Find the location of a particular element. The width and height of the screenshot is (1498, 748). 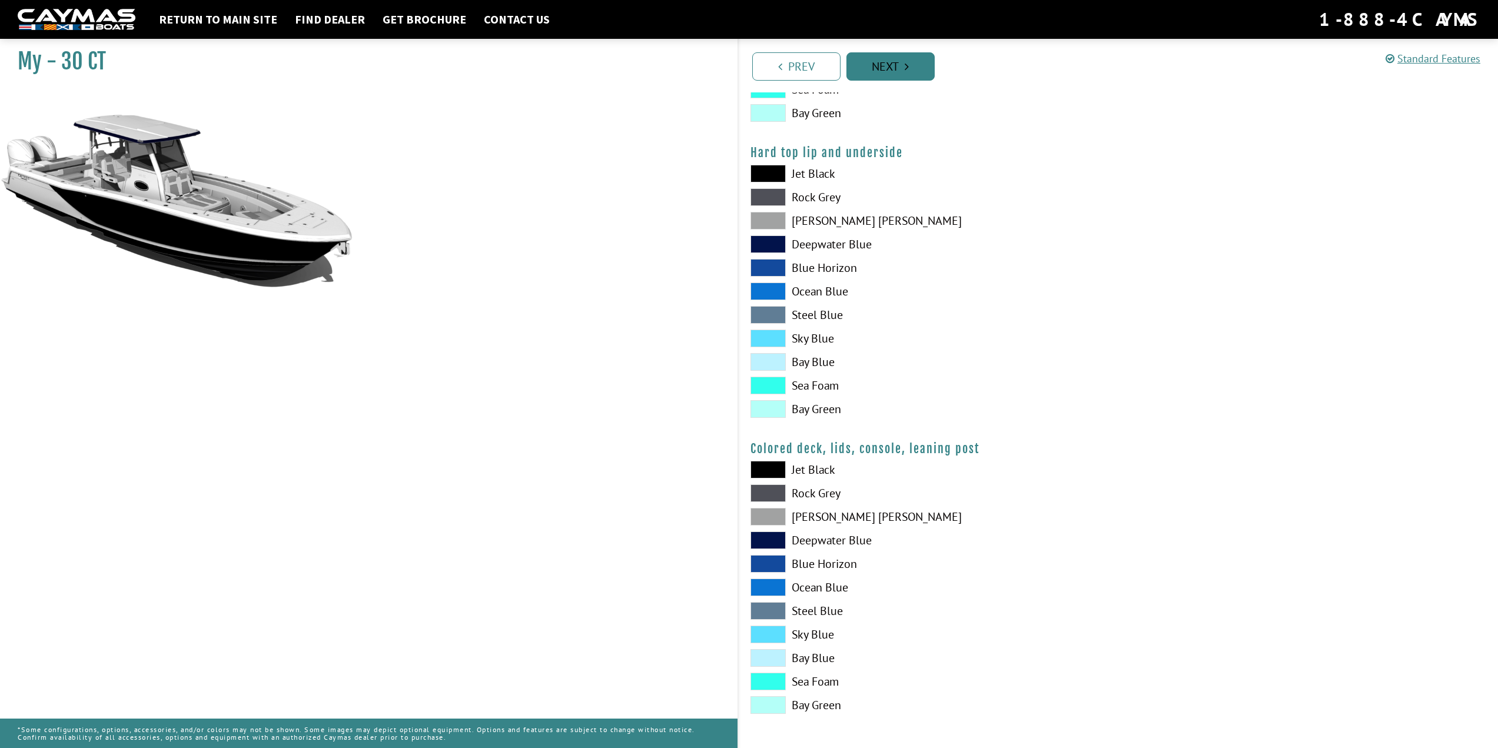

a: Standard Features is located at coordinates (1432, 58).